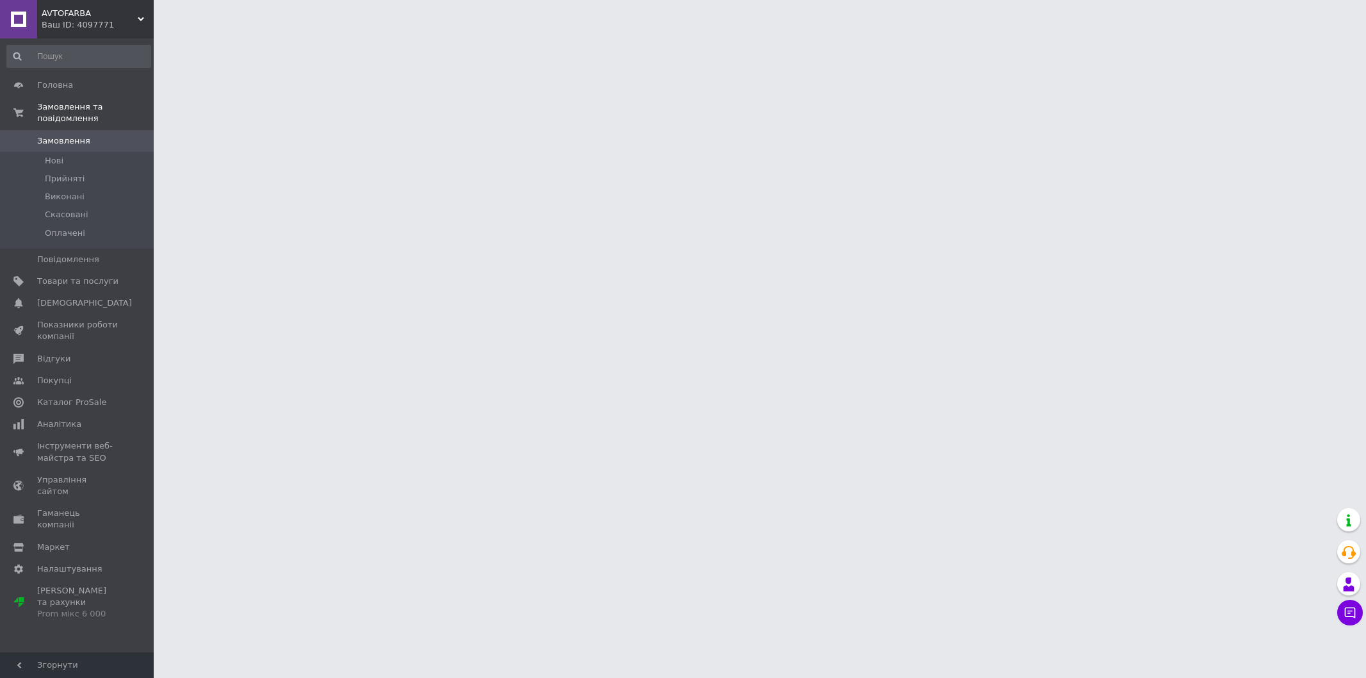  What do you see at coordinates (68, 259) in the screenshot?
I see `span: Повідомлення` at bounding box center [68, 259].